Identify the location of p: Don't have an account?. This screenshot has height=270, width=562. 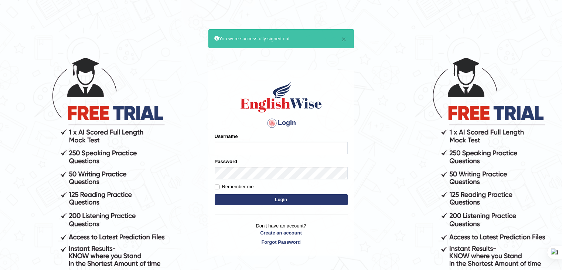
(281, 234).